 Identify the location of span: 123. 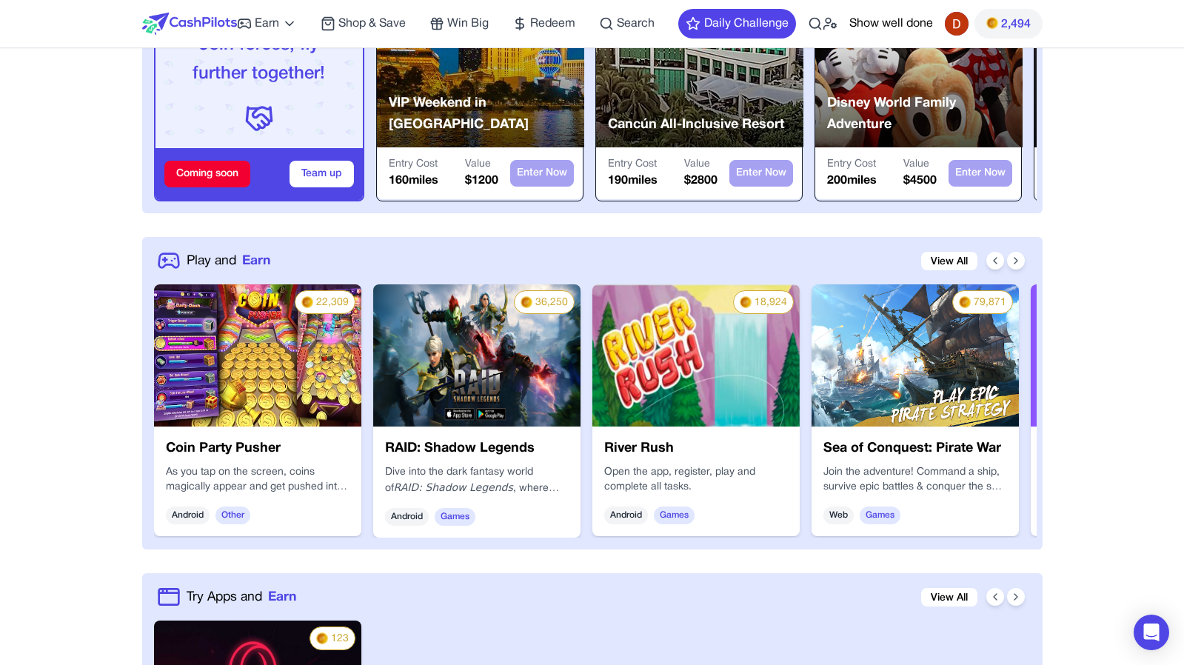
(340, 639).